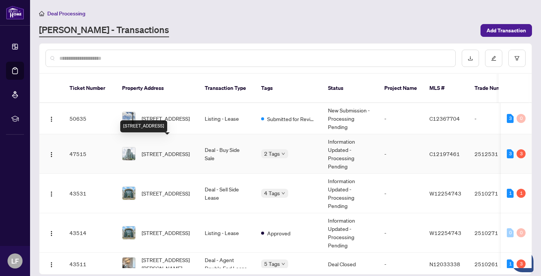  I want to click on th: Trade Number, so click(495, 88).